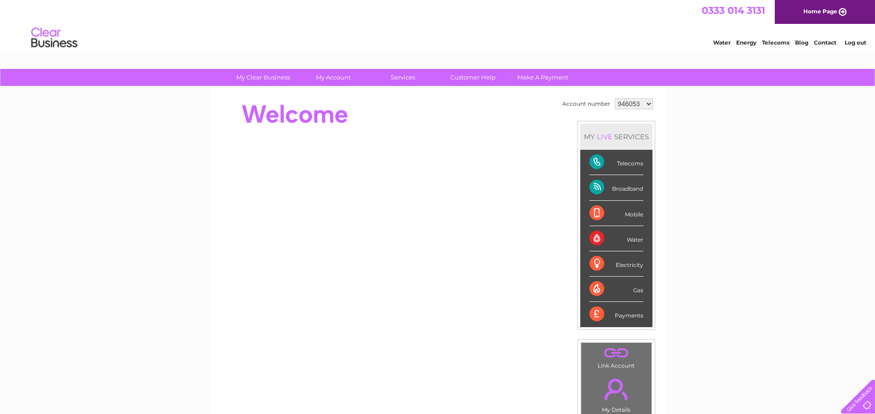  What do you see at coordinates (855, 42) in the screenshot?
I see `a: Log out` at bounding box center [855, 42].